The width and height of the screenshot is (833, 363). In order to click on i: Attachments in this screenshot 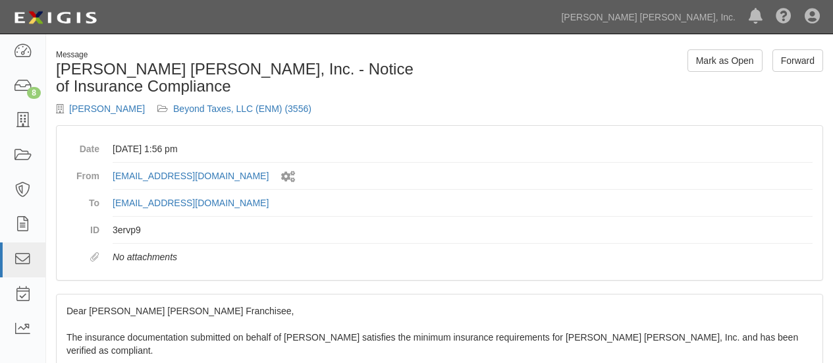, I will do `click(95, 258)`.